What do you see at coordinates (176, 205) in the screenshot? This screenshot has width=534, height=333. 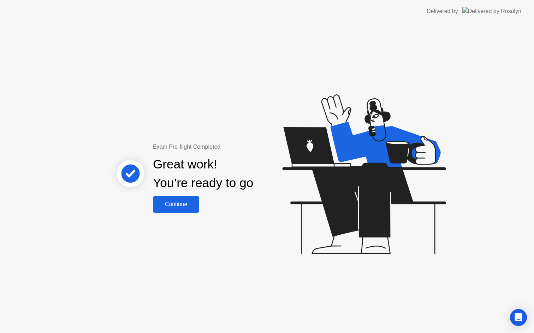 I see `button: Continue` at bounding box center [176, 205].